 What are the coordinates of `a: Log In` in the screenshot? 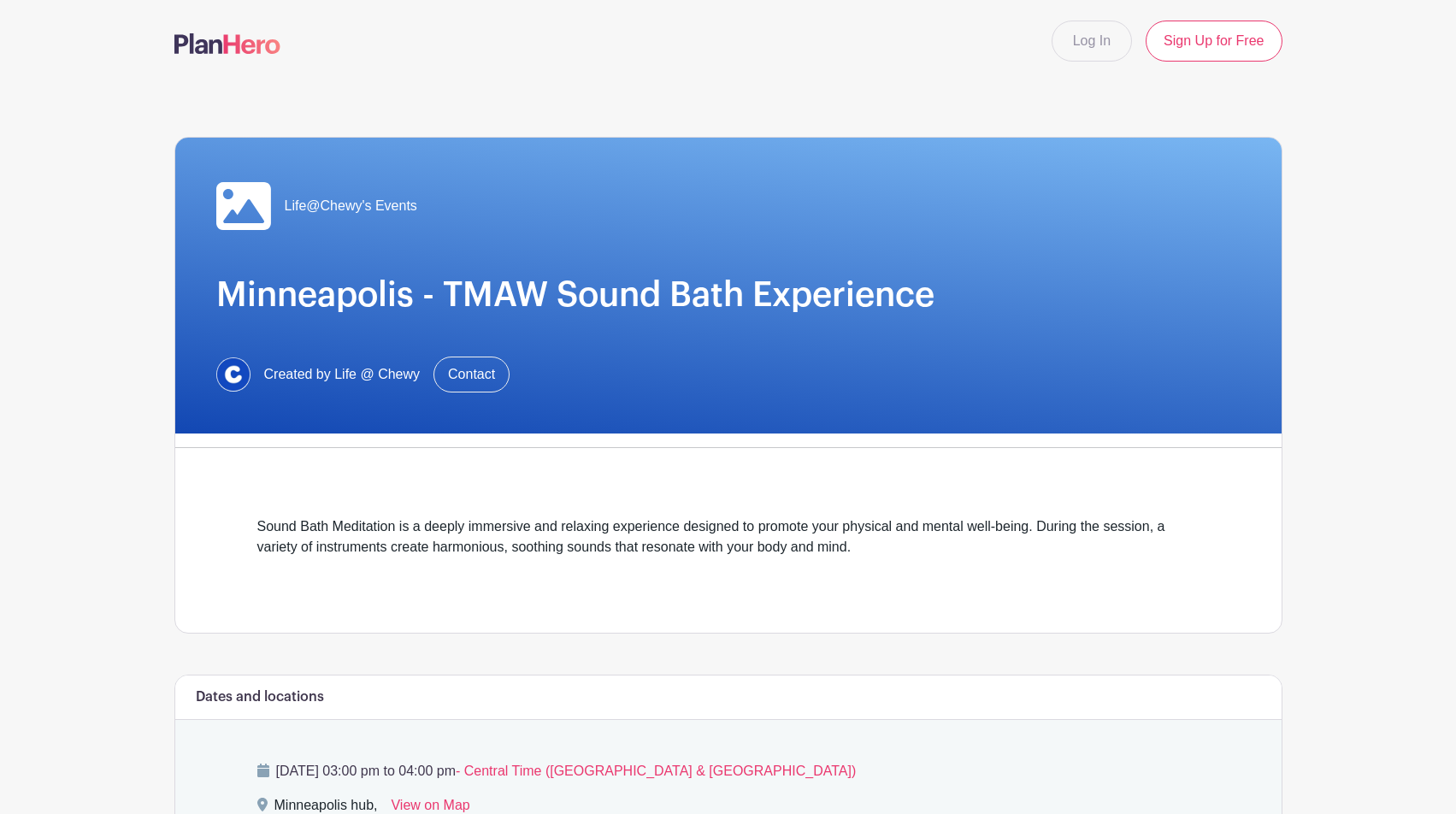 It's located at (1092, 41).